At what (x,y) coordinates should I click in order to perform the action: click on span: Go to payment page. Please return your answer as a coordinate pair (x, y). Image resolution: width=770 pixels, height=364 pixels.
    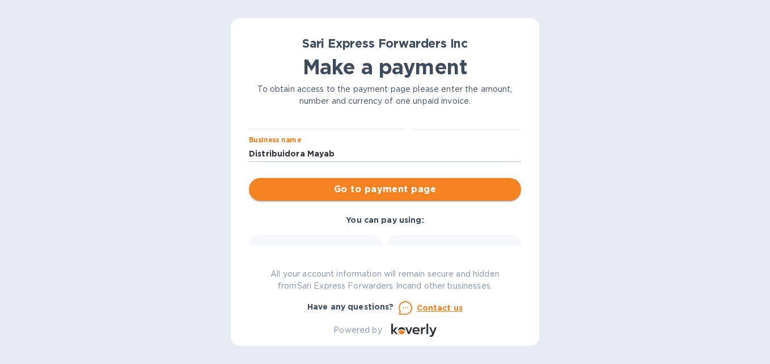
    Looking at the image, I should click on (385, 189).